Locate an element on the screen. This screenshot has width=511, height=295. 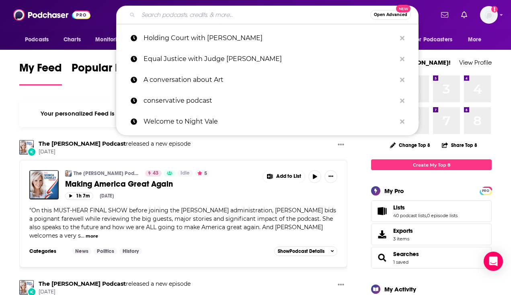
span: PRO is located at coordinates (485, 191).